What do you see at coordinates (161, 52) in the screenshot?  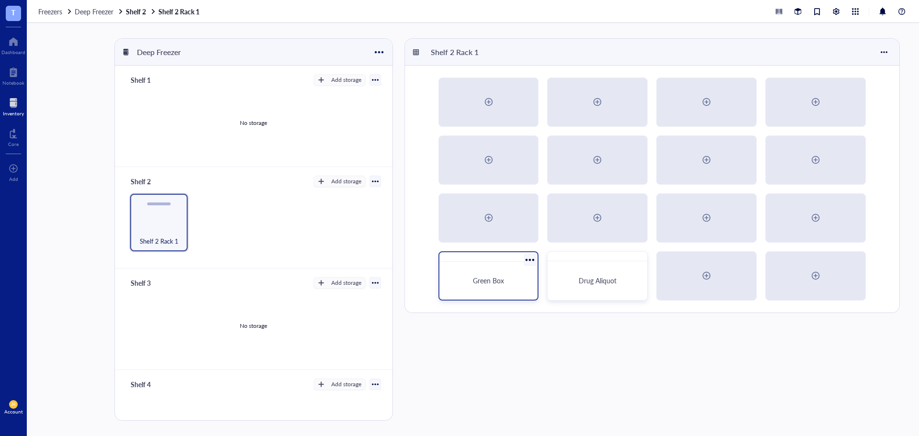 I see `div: Deep Freezer` at bounding box center [161, 52].